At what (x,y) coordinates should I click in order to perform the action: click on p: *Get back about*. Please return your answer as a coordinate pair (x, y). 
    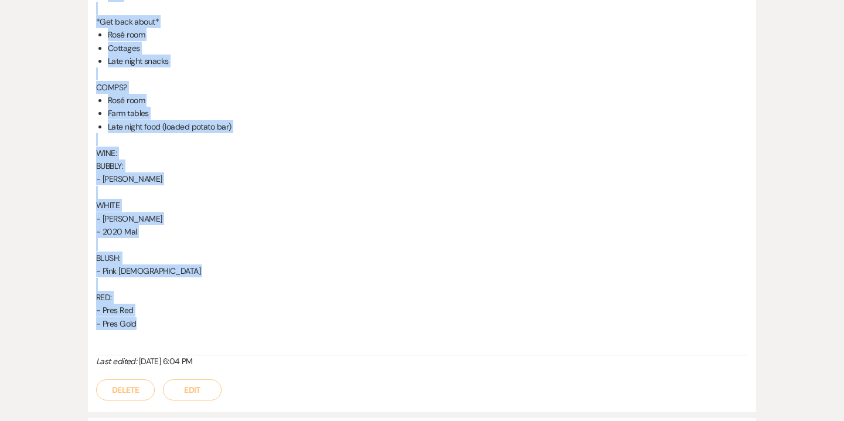
    Looking at the image, I should click on (422, 22).